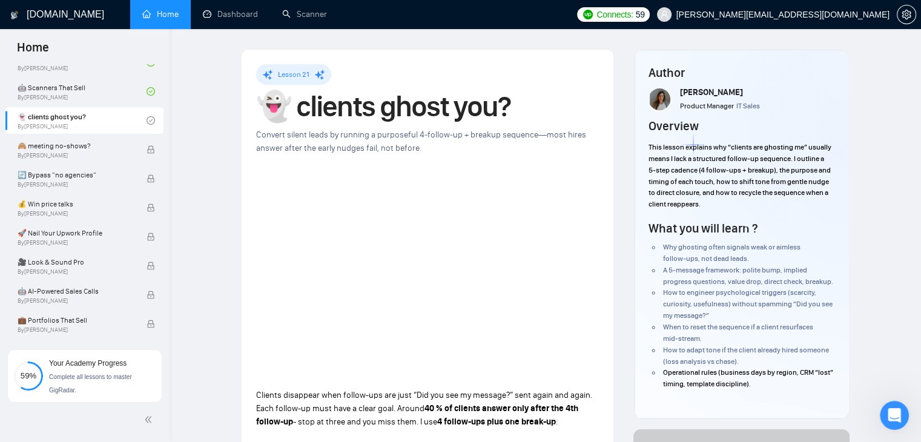 Image resolution: width=921 pixels, height=442 pixels. I want to click on button: Help, so click(202, 355).